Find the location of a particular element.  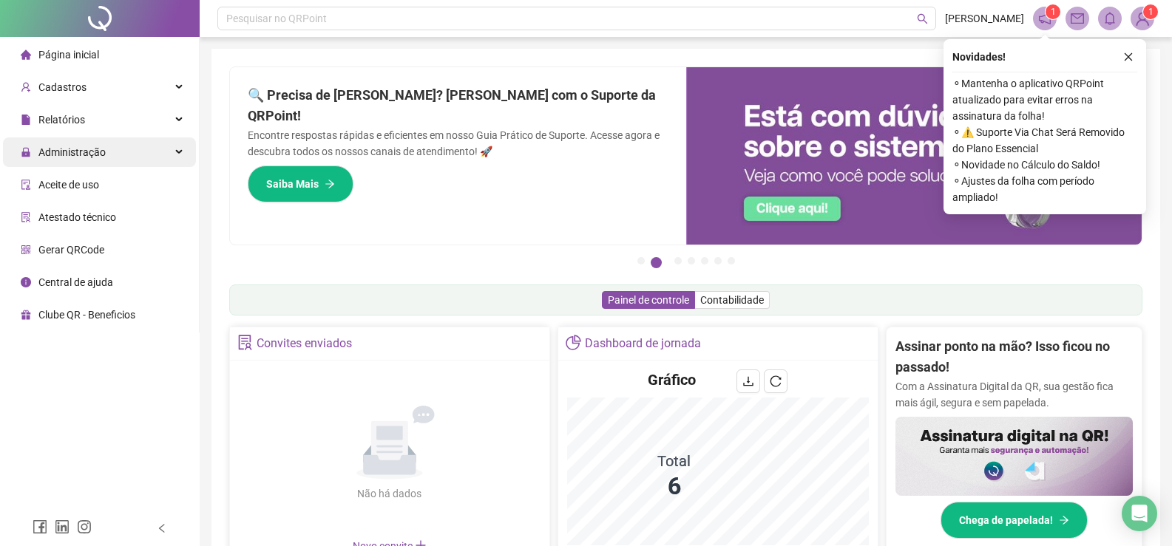

button: 1 is located at coordinates (641, 261).